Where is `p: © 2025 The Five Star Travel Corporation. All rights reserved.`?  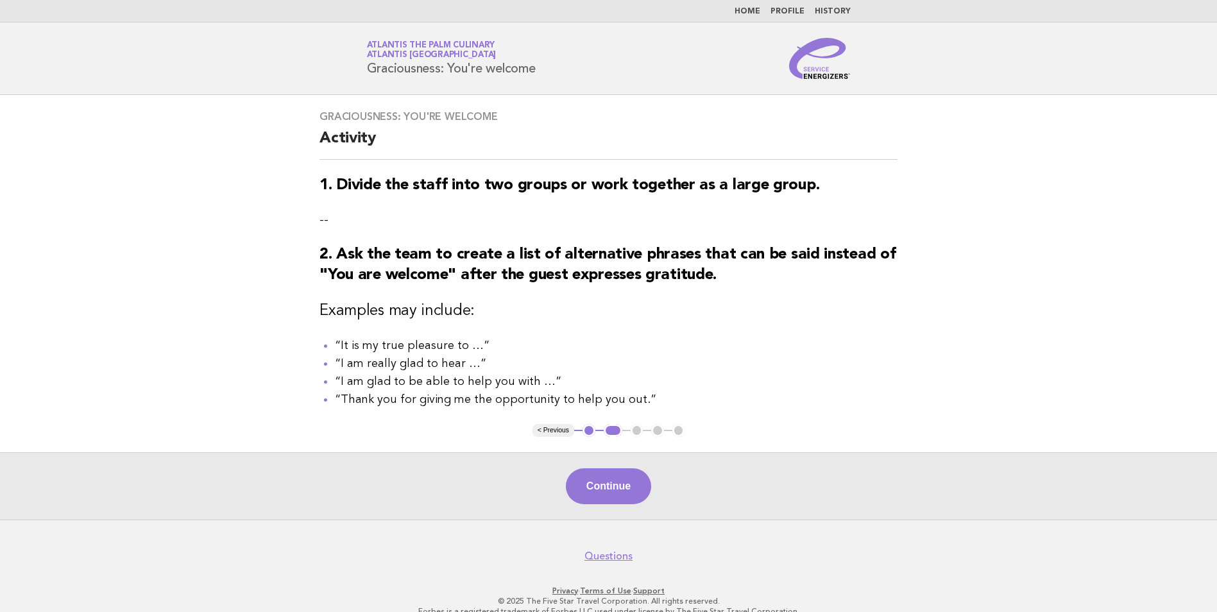
p: © 2025 The Five Star Travel Corporation. All rights reserved. is located at coordinates (609, 601).